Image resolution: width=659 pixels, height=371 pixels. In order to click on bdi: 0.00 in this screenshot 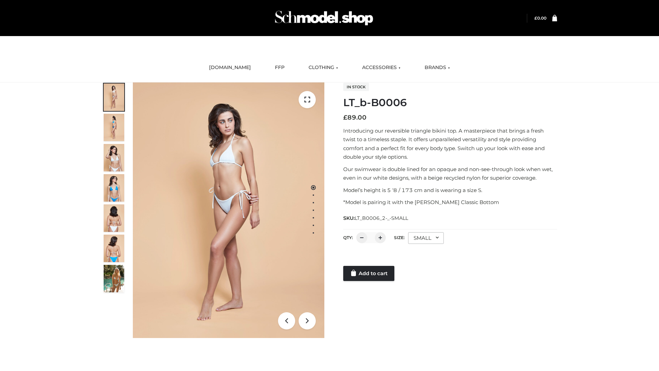, I will do `click(540, 18)`.